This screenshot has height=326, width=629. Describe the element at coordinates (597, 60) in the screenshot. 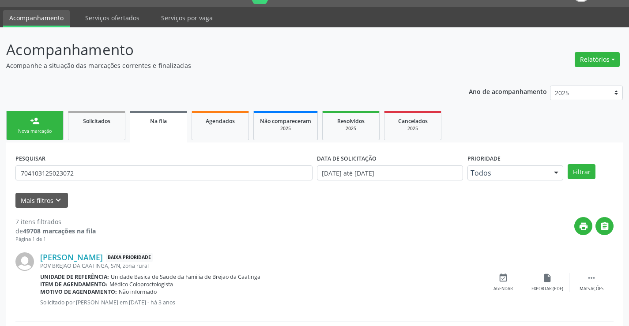

I see `button: Relatórios` at that location.